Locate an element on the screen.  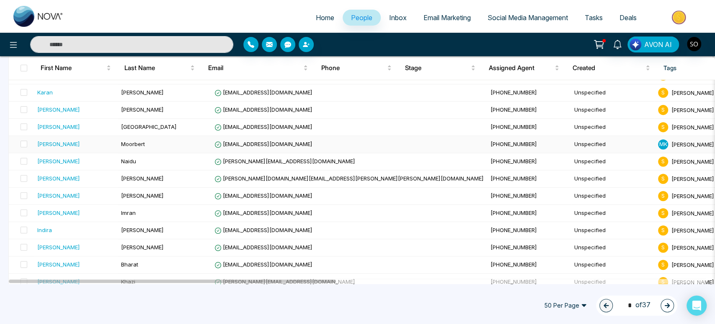
div: Open Intercom Messenger is located at coordinates (697, 305).